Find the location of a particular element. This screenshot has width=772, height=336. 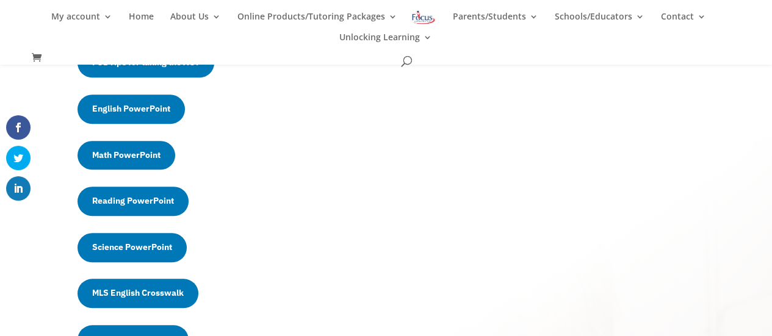

a: Parents/Students is located at coordinates (496, 23).